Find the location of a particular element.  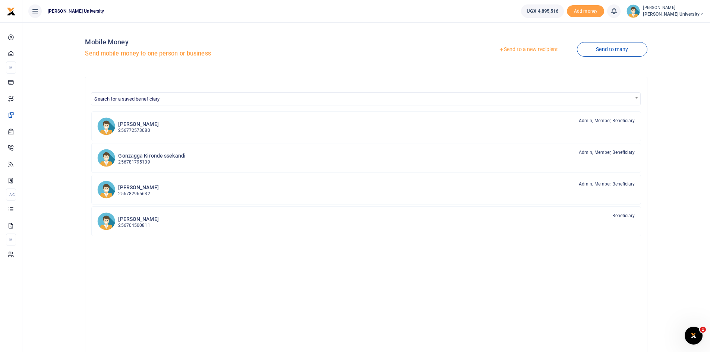

span: Add money is located at coordinates (585, 11).